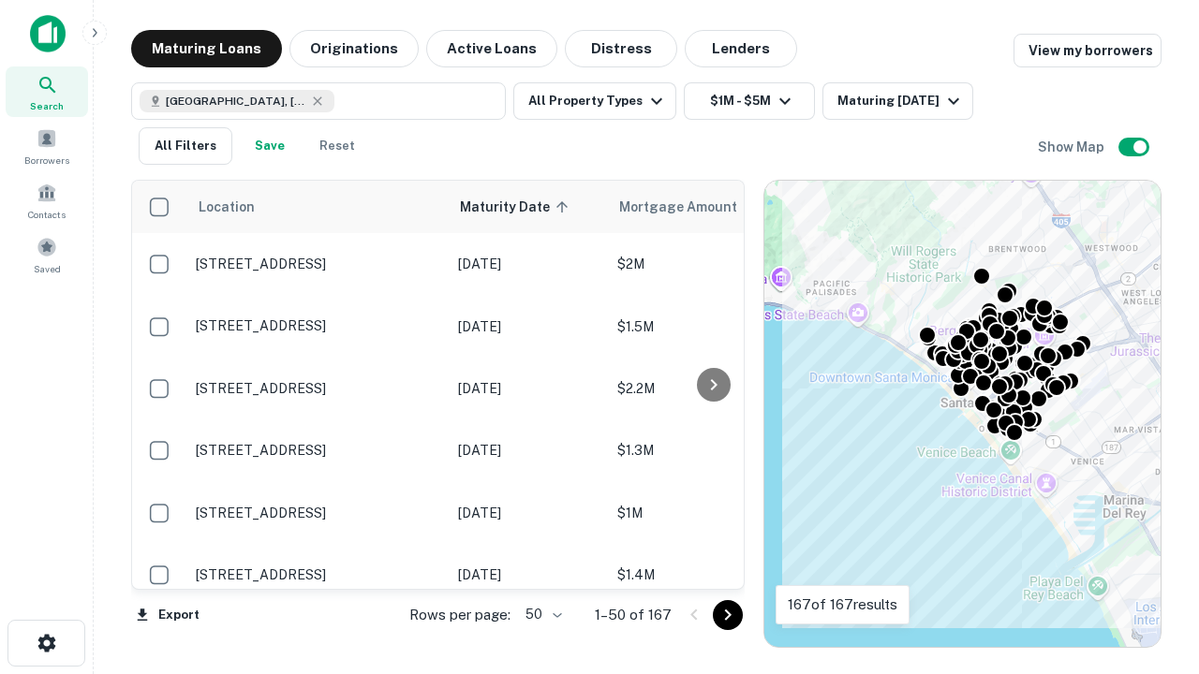 The image size is (1199, 674). What do you see at coordinates (1072, 147) in the screenshot?
I see `h6: Show Map` at bounding box center [1072, 147].